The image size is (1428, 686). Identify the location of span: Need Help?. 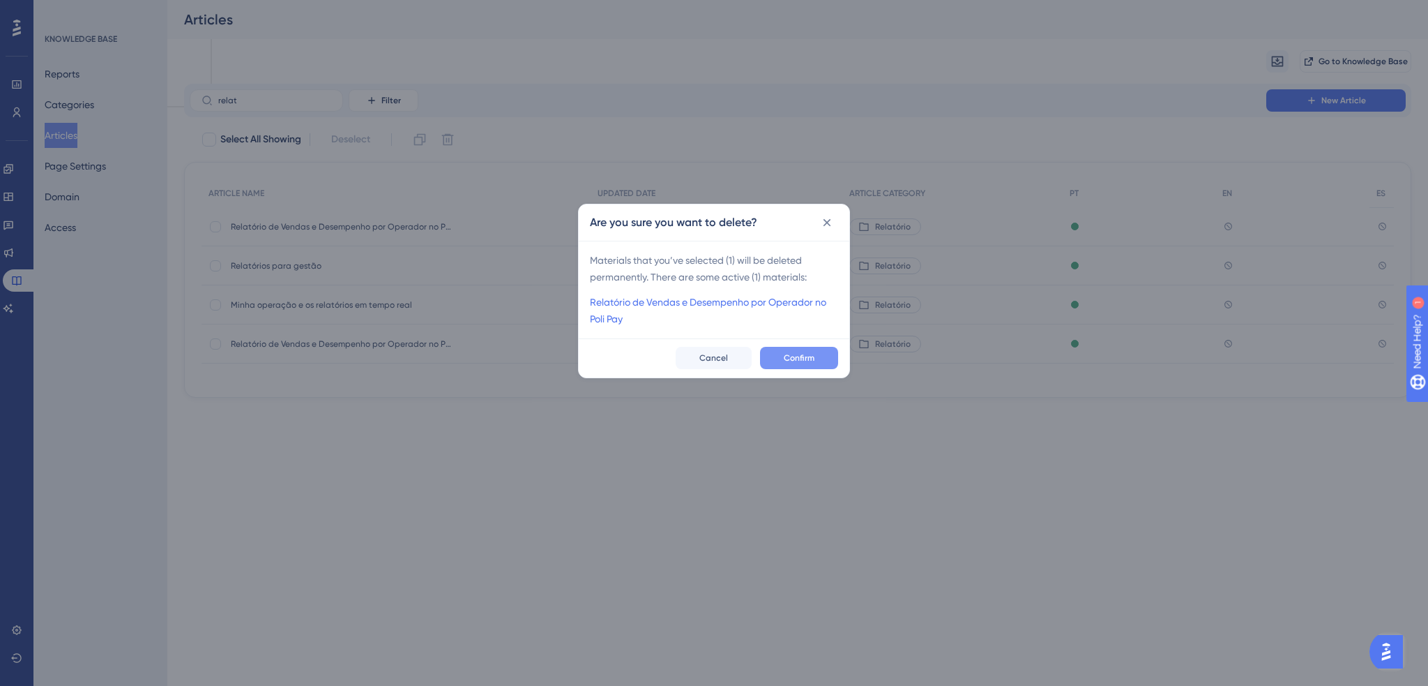
(60, 12).